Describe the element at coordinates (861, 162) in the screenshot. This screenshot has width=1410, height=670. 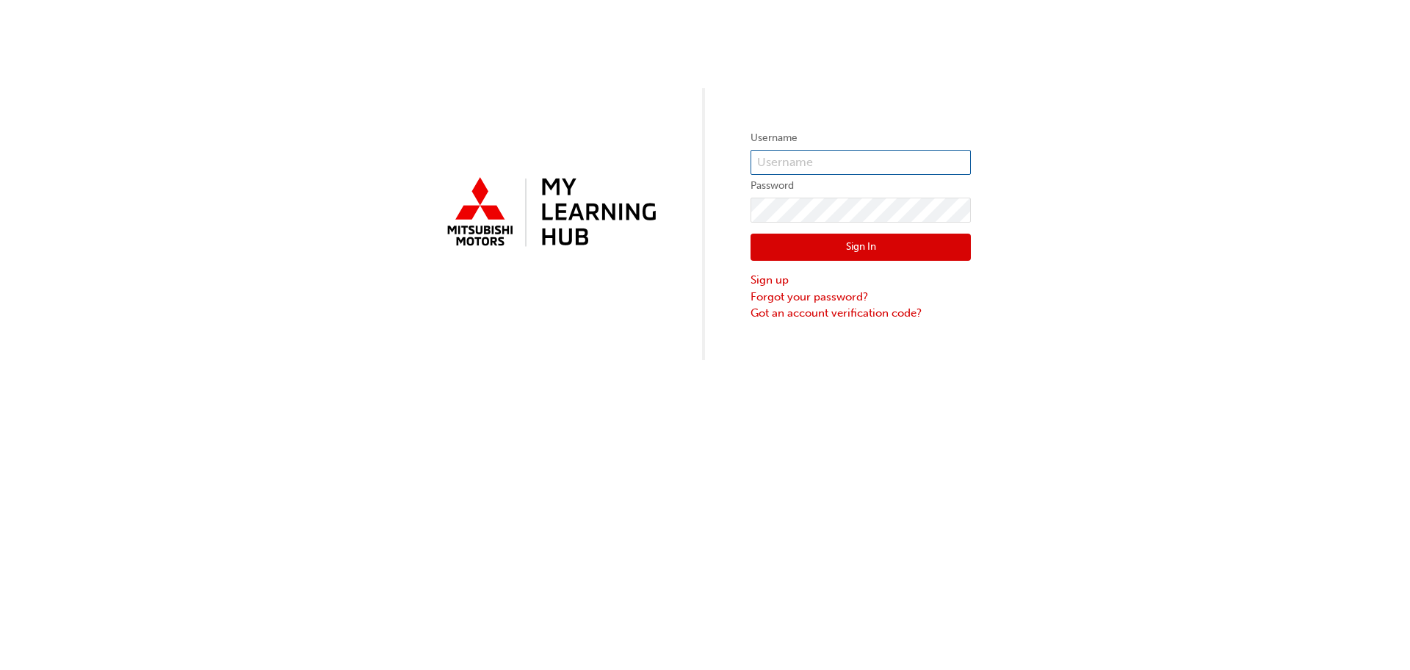
I see `input: Username` at that location.